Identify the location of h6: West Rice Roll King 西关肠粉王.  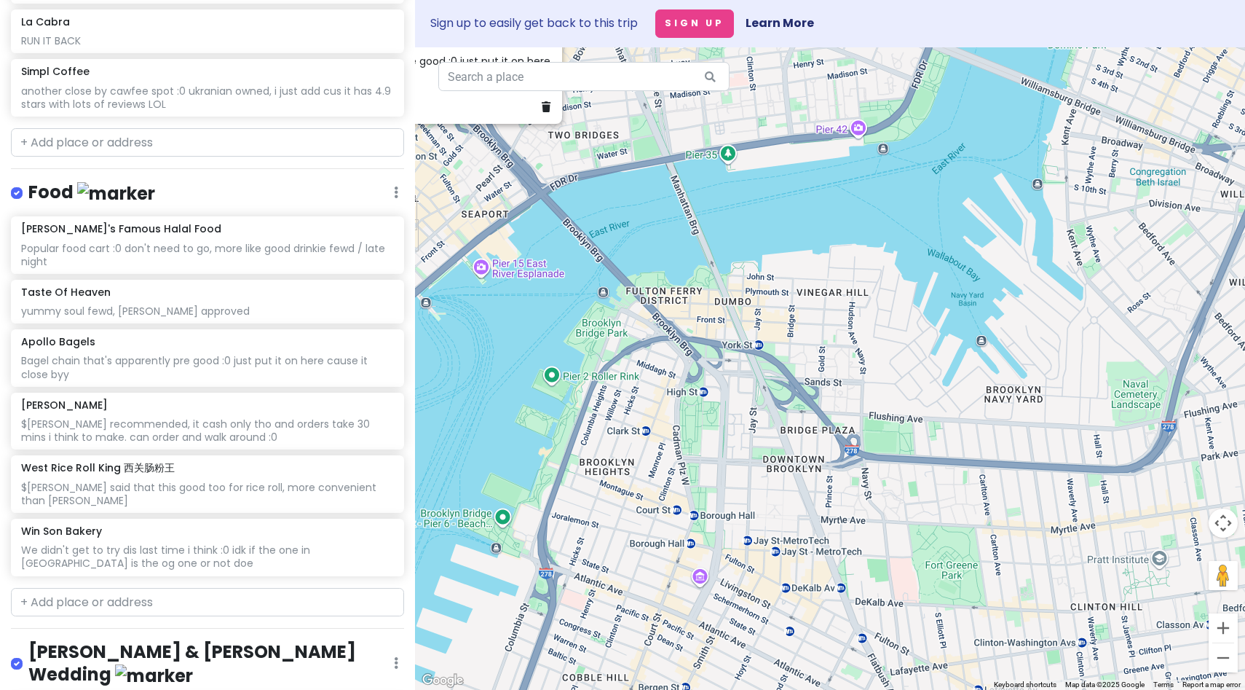
(98, 468).